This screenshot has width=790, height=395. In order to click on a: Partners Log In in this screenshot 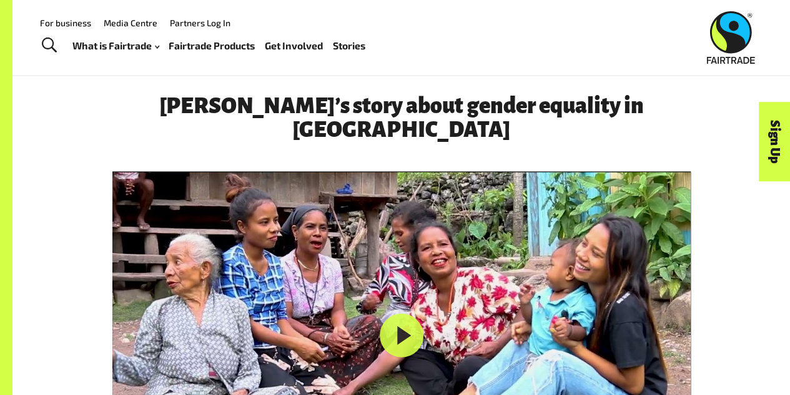, I will do `click(200, 22)`.